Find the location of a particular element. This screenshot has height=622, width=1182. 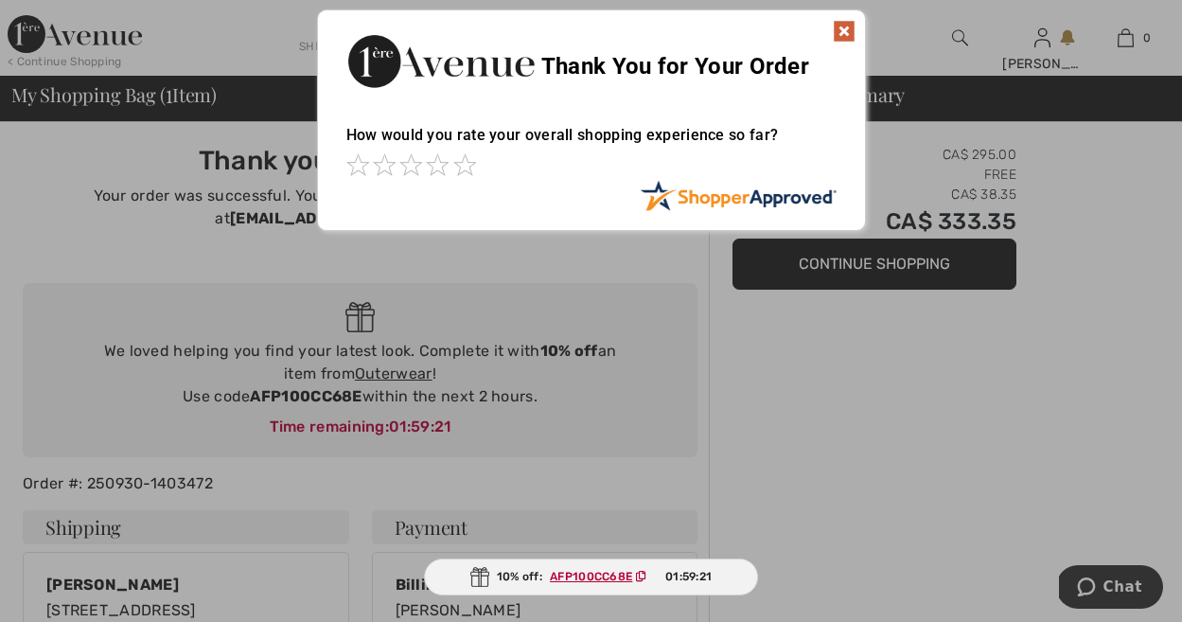

span: Chat is located at coordinates (63, 22).